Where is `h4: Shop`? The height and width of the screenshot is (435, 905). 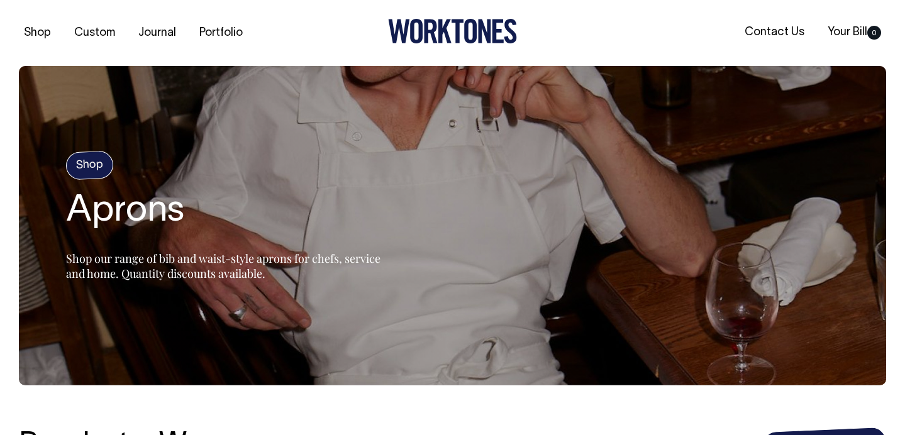 h4: Shop is located at coordinates (89, 165).